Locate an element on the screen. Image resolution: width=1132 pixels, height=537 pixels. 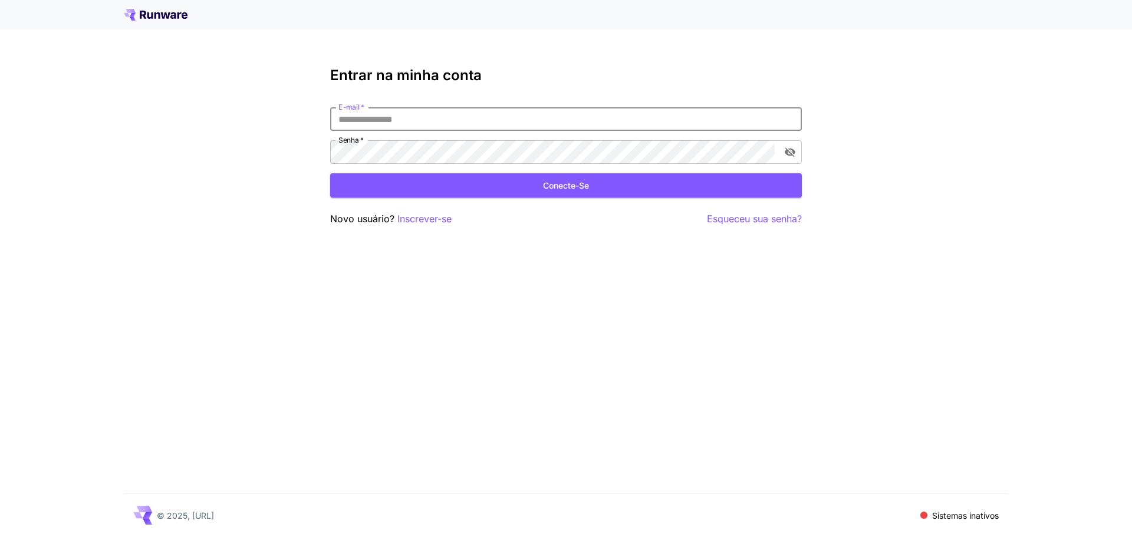
font: E-mail is located at coordinates (349, 107).